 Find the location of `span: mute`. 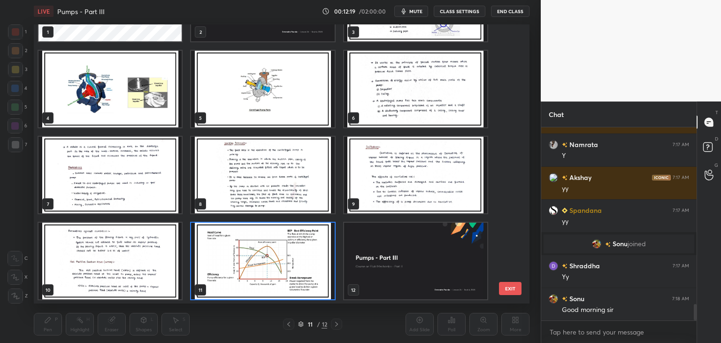

span: mute is located at coordinates (416, 11).